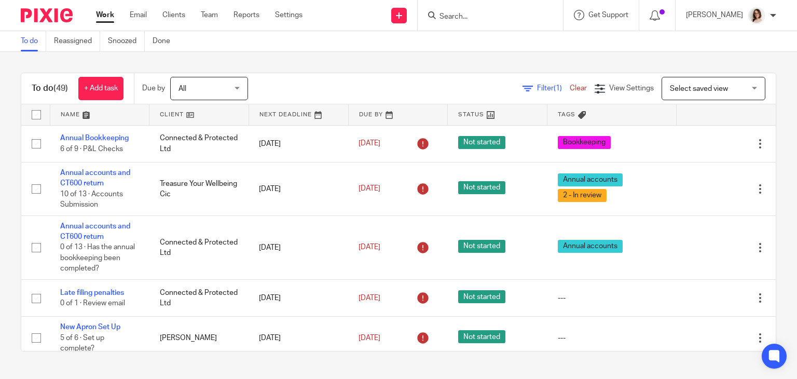 Image resolution: width=797 pixels, height=379 pixels. I want to click on span: Bookkeeping, so click(584, 142).